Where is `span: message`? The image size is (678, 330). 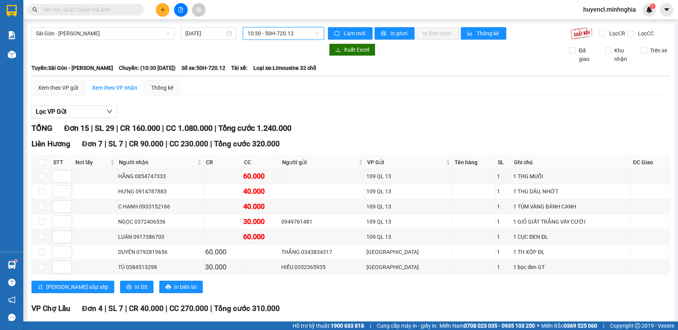 span: message is located at coordinates (12, 318).